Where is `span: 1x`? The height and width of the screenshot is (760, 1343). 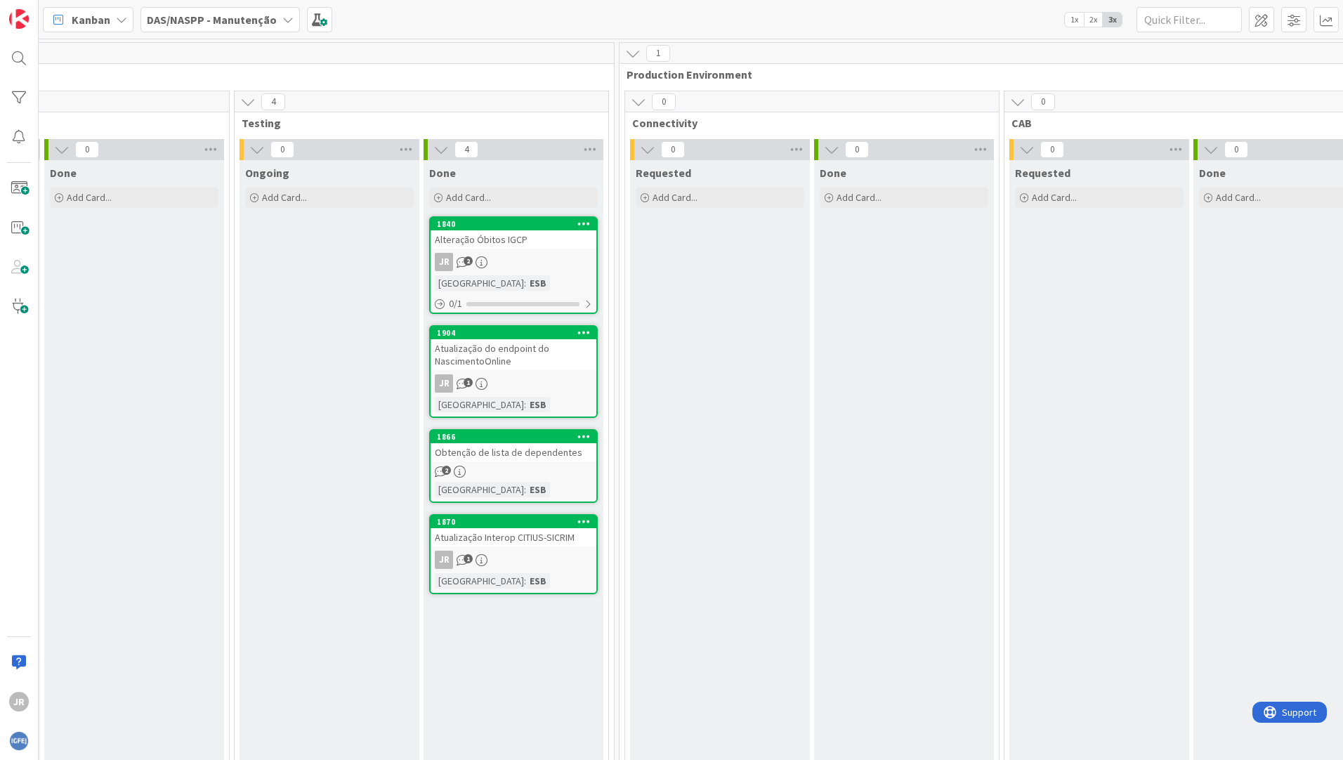 span: 1x is located at coordinates (1074, 20).